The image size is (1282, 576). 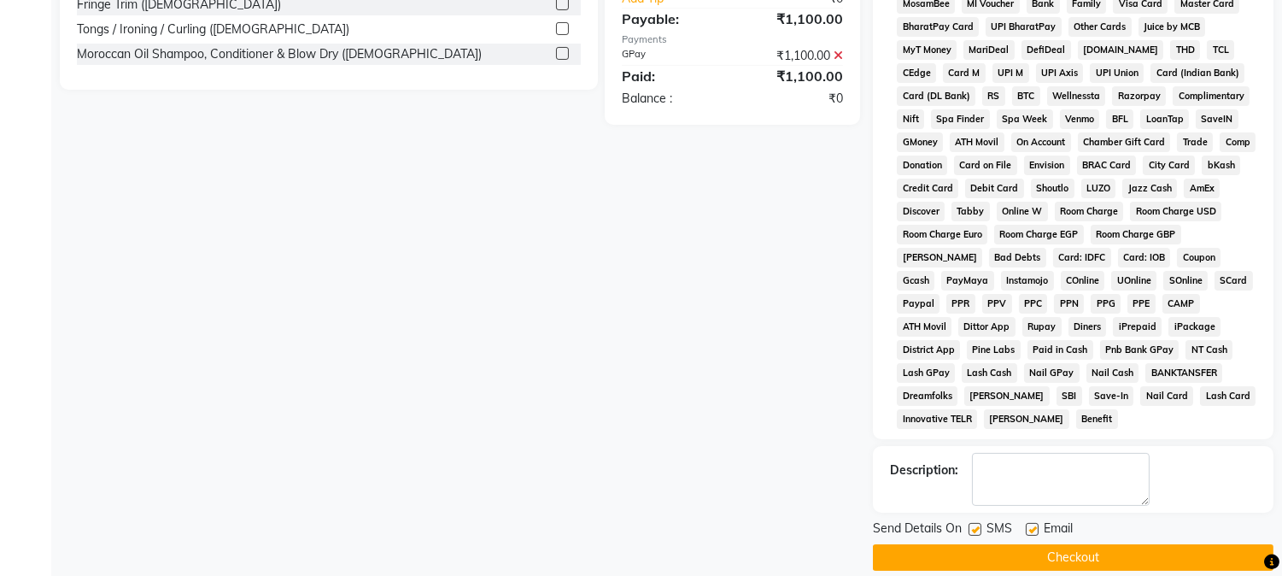 I want to click on span: Lash Card, so click(x=1228, y=396).